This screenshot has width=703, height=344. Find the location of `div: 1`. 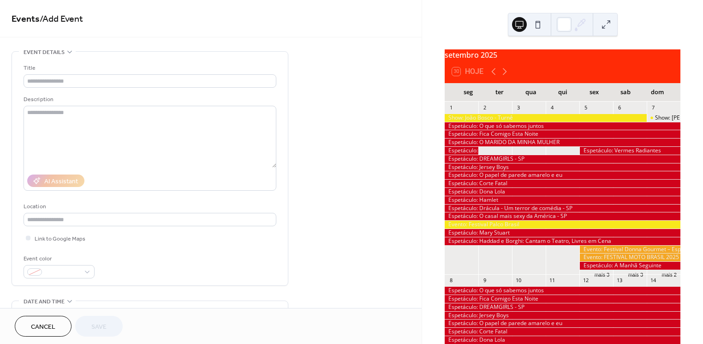

div: 1 is located at coordinates (451, 108).